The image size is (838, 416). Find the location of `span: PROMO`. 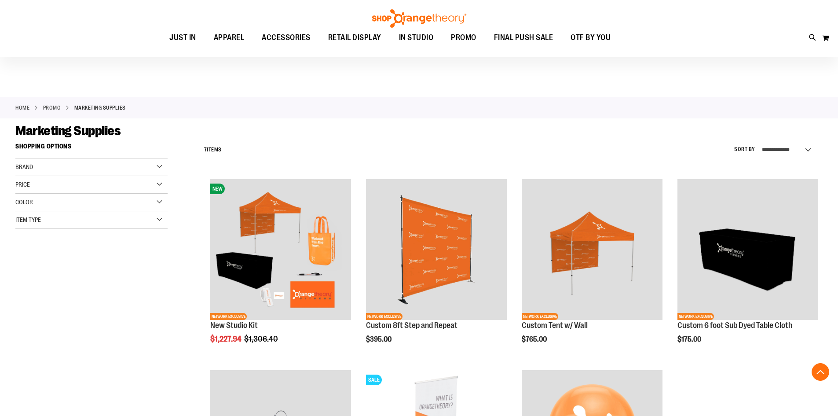

span: PROMO is located at coordinates (464, 37).